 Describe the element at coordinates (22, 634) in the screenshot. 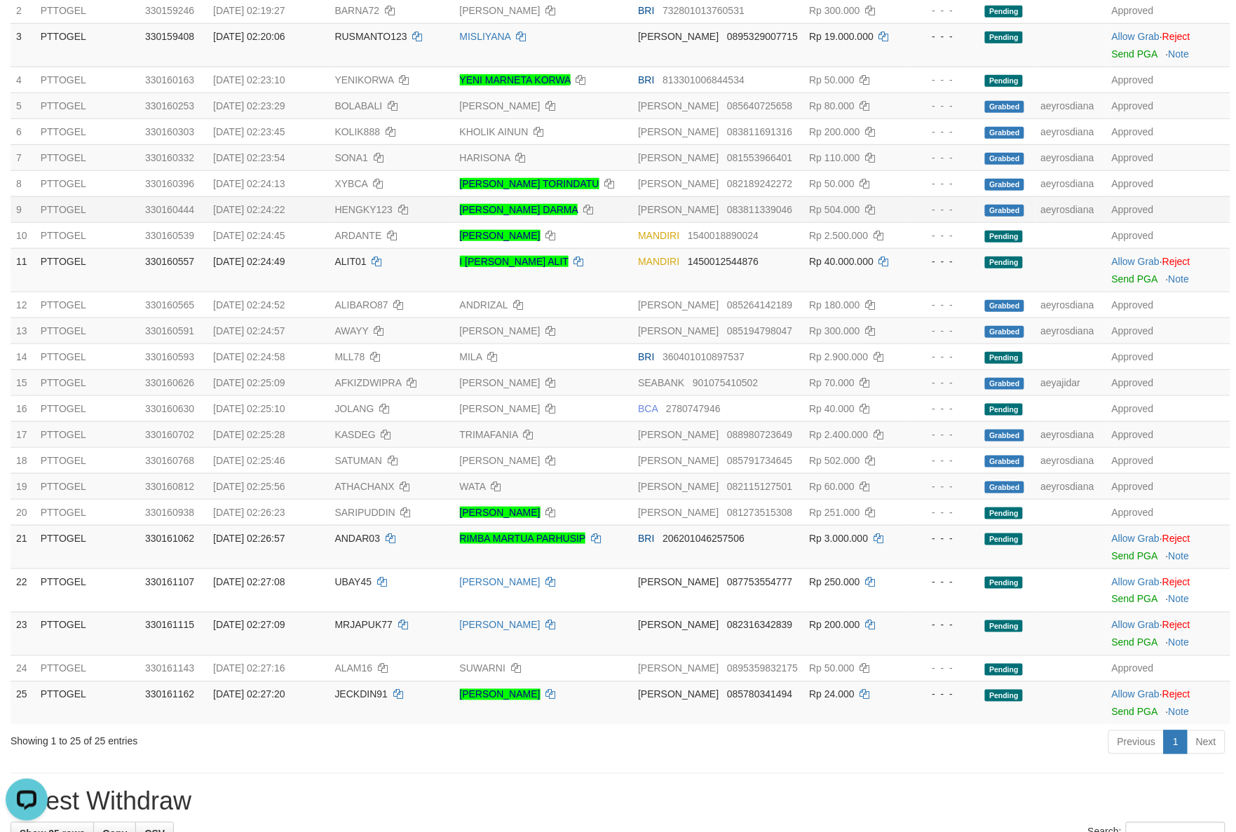

I see `td: 23` at that location.